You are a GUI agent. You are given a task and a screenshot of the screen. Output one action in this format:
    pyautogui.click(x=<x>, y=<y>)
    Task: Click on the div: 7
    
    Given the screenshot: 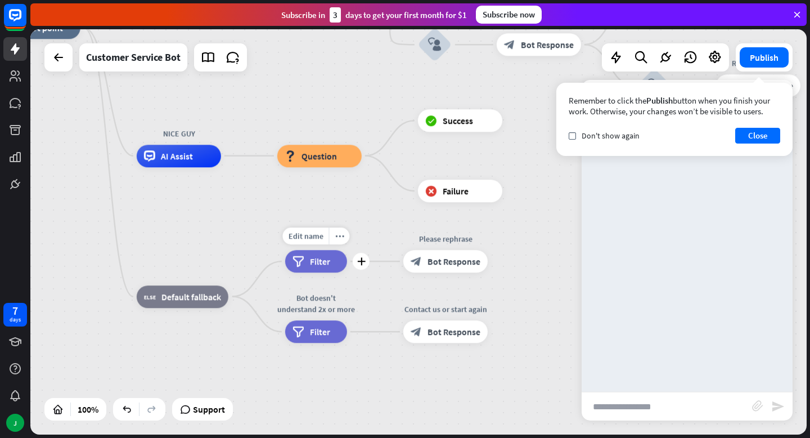 What is the action you would take?
    pyautogui.click(x=15, y=311)
    